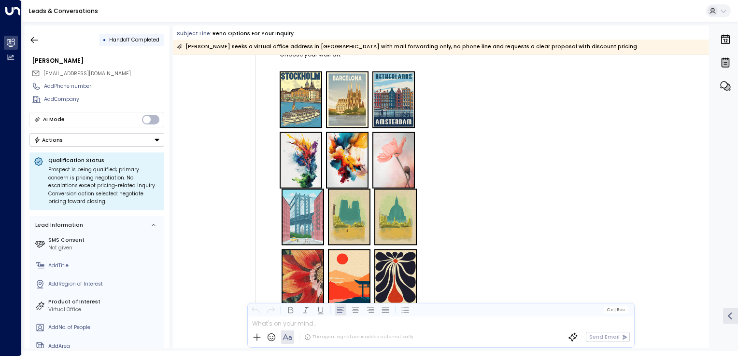 The width and height of the screenshot is (738, 356). Describe the element at coordinates (255, 310) in the screenshot. I see `button: Undo` at that location.